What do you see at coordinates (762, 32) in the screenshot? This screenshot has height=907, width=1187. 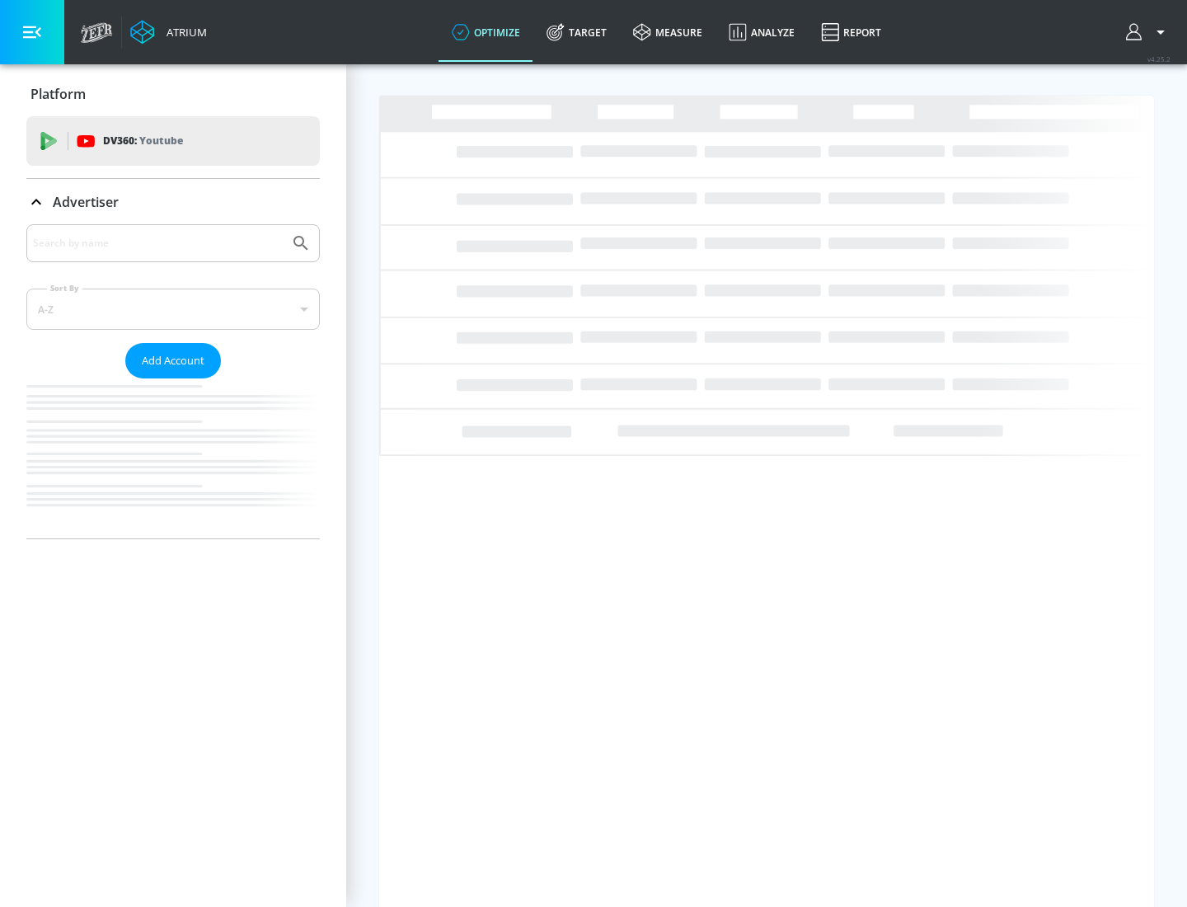 I see `a: Analyze` at bounding box center [762, 32].